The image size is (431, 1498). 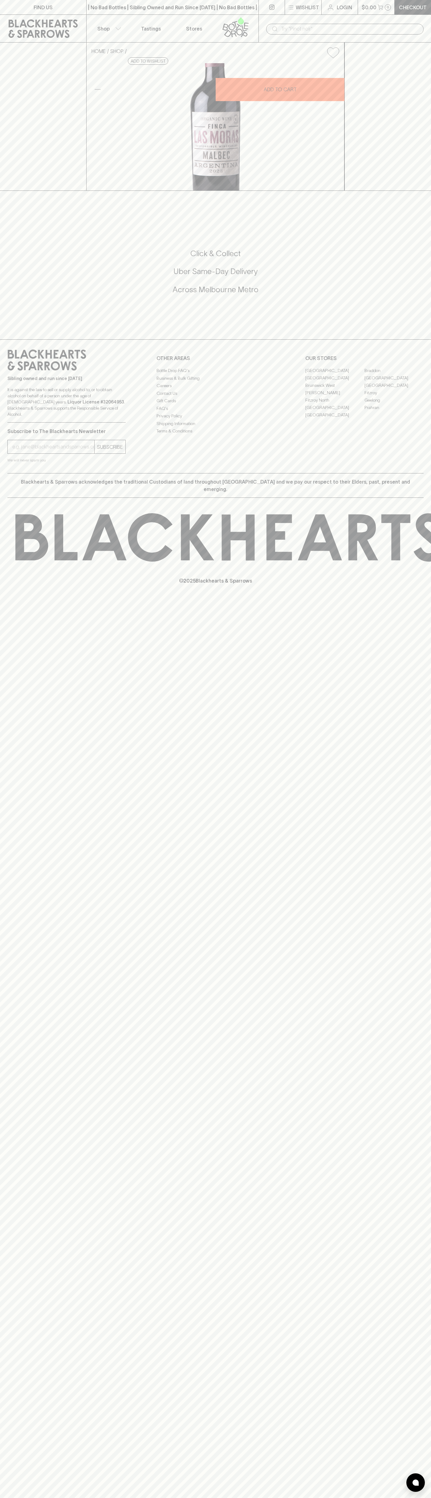 I want to click on a: Careers, so click(x=216, y=386).